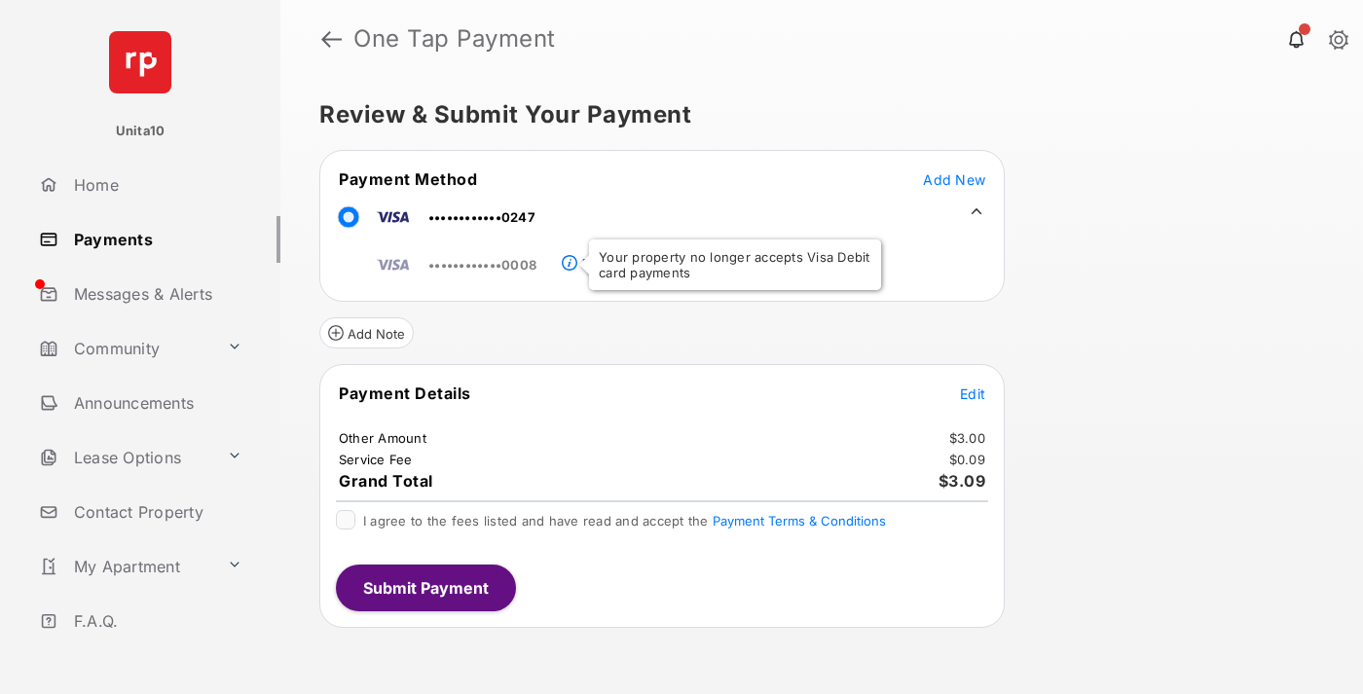 This screenshot has width=1363, height=694. I want to click on span: I agree to the fees listed and have read and accept the, so click(624, 521).